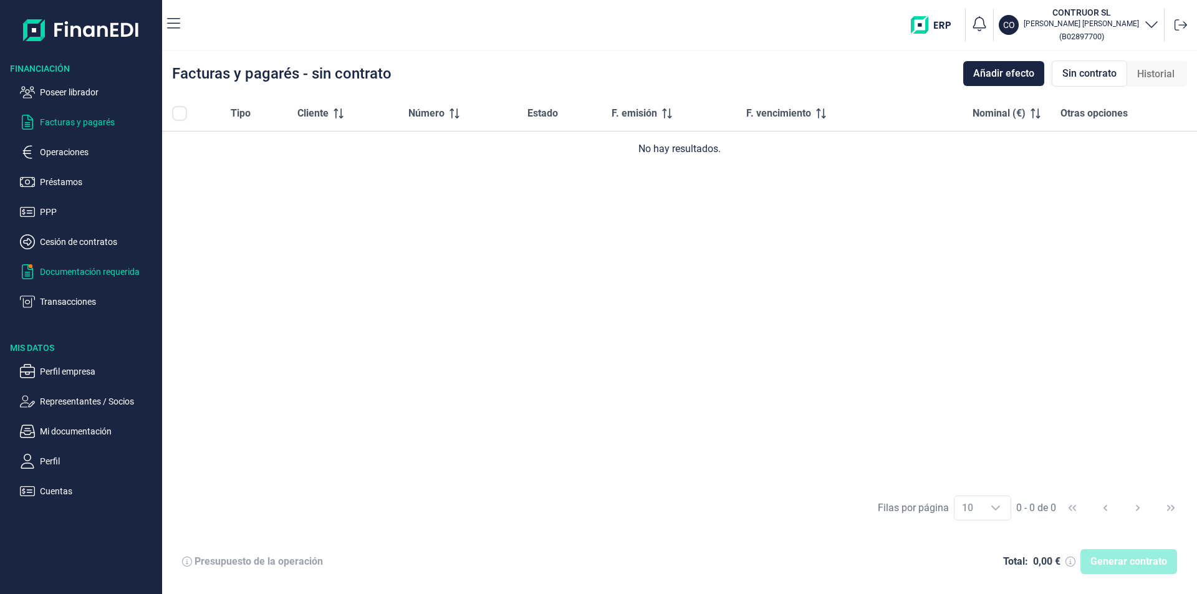  What do you see at coordinates (89, 372) in the screenshot?
I see `button: Perfil empresa` at bounding box center [89, 372].